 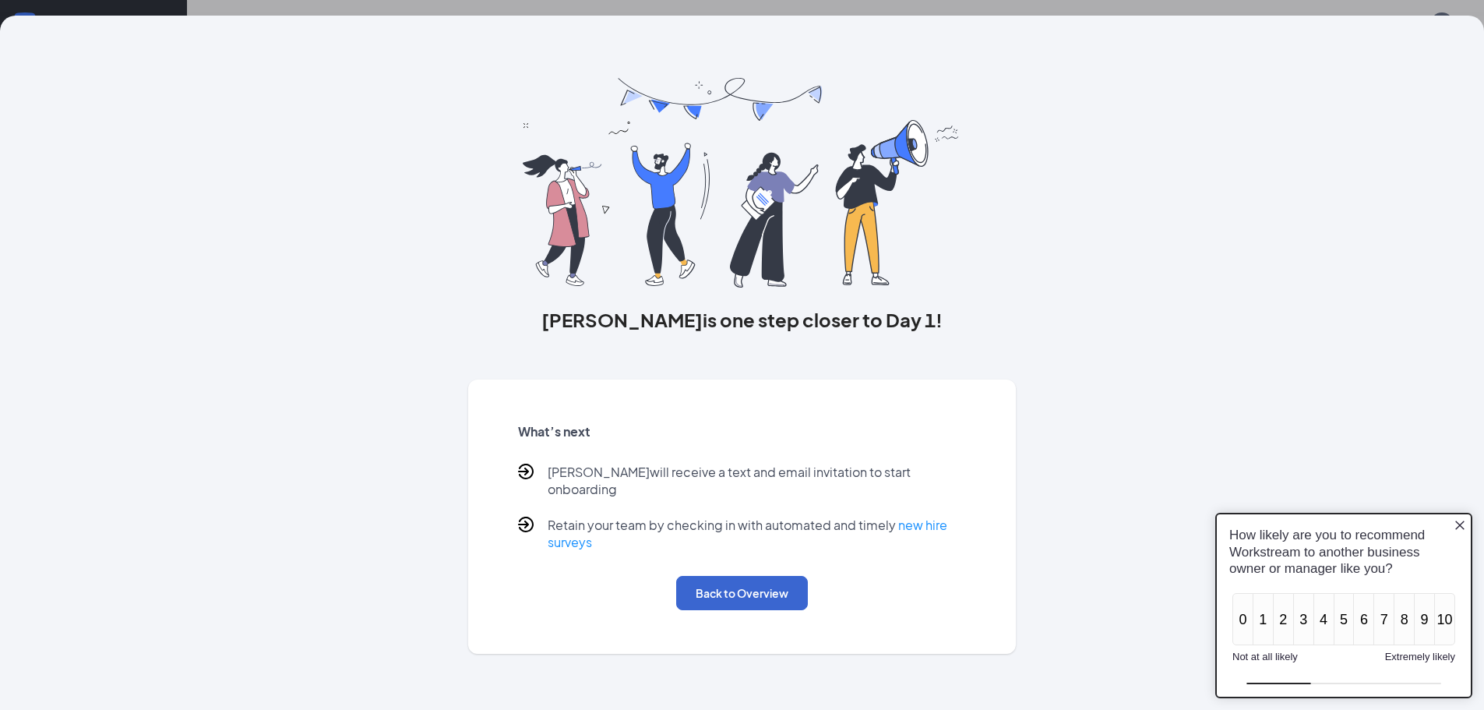 I want to click on span: Not at all likely, so click(x=62, y=156).